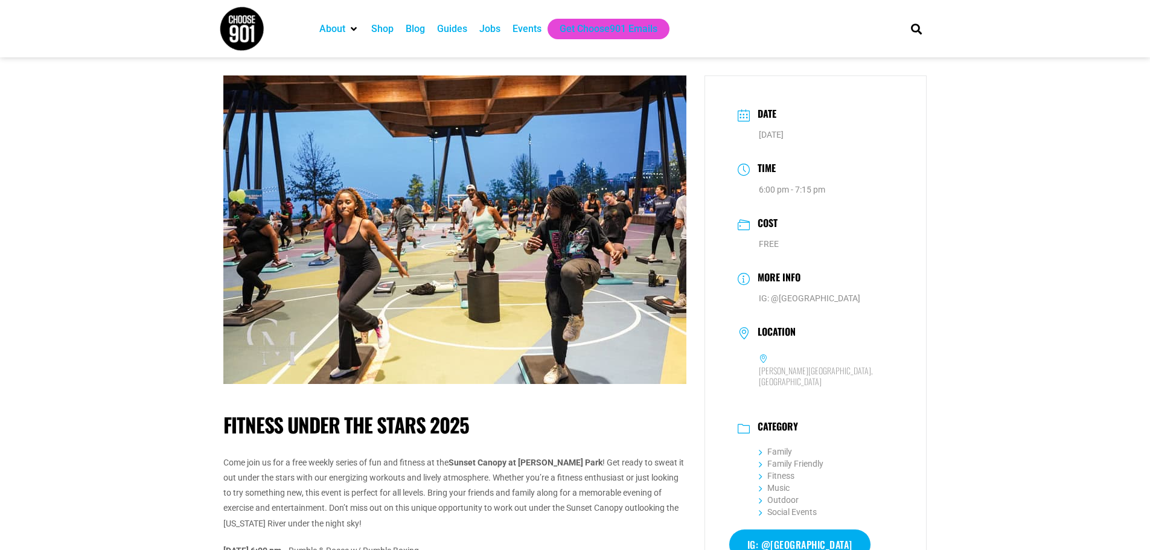 Image resolution: width=1150 pixels, height=550 pixels. What do you see at coordinates (490, 29) in the screenshot?
I see `div: Jobs` at bounding box center [490, 29].